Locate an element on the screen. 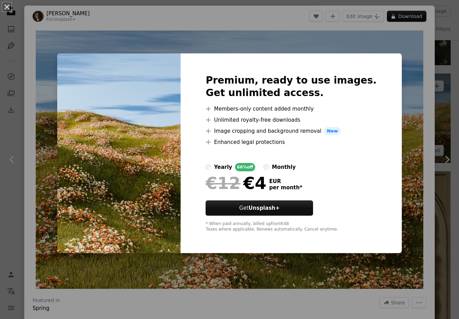 The image size is (459, 319). div: * When paid annually, billed upfront €48 Taxes where applicable. Renews automatically. Cancel any... is located at coordinates (291, 227).